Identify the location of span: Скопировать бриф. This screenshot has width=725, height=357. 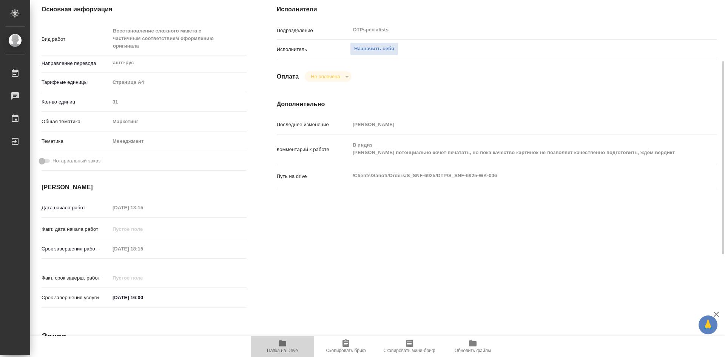
(345, 350).